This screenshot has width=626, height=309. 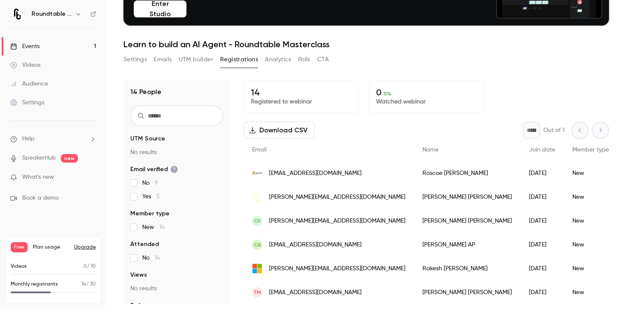 I want to click on button: Polls, so click(x=304, y=60).